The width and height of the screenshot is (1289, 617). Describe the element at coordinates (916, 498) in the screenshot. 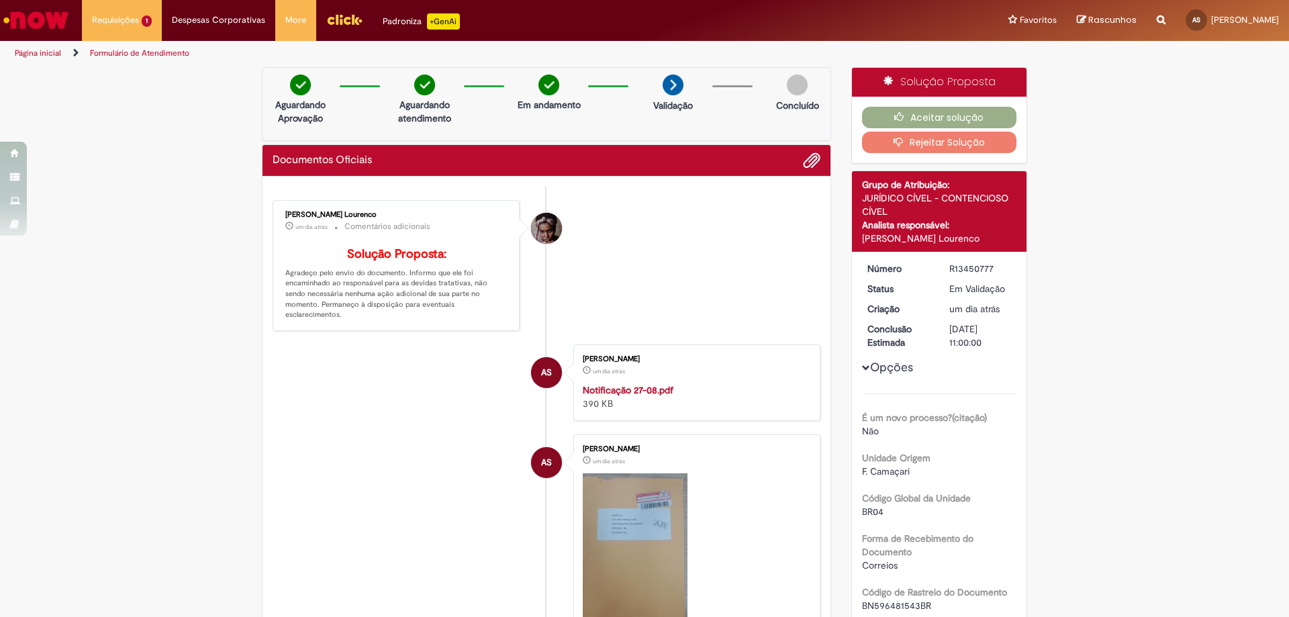

I see `b: Código Global da Unidade` at that location.